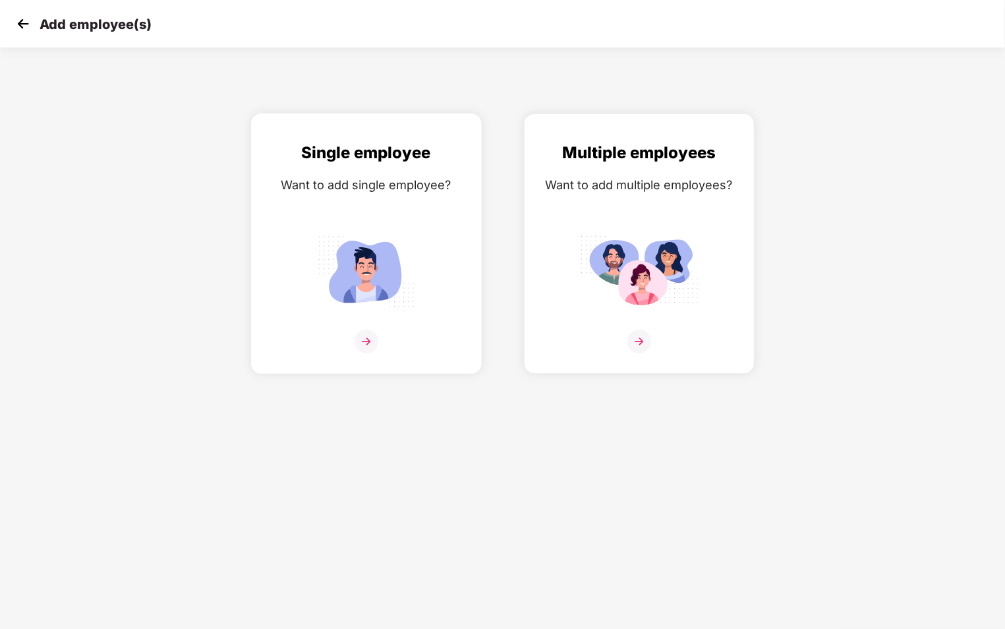  I want to click on div: Single employee, so click(367, 153).